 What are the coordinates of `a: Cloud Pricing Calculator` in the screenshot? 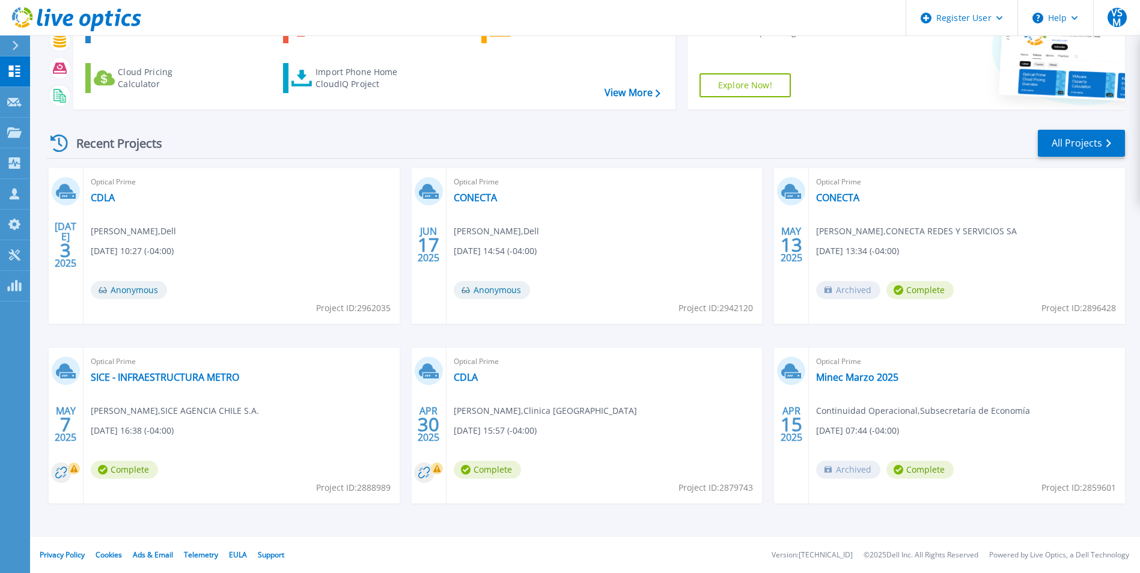 It's located at (152, 78).